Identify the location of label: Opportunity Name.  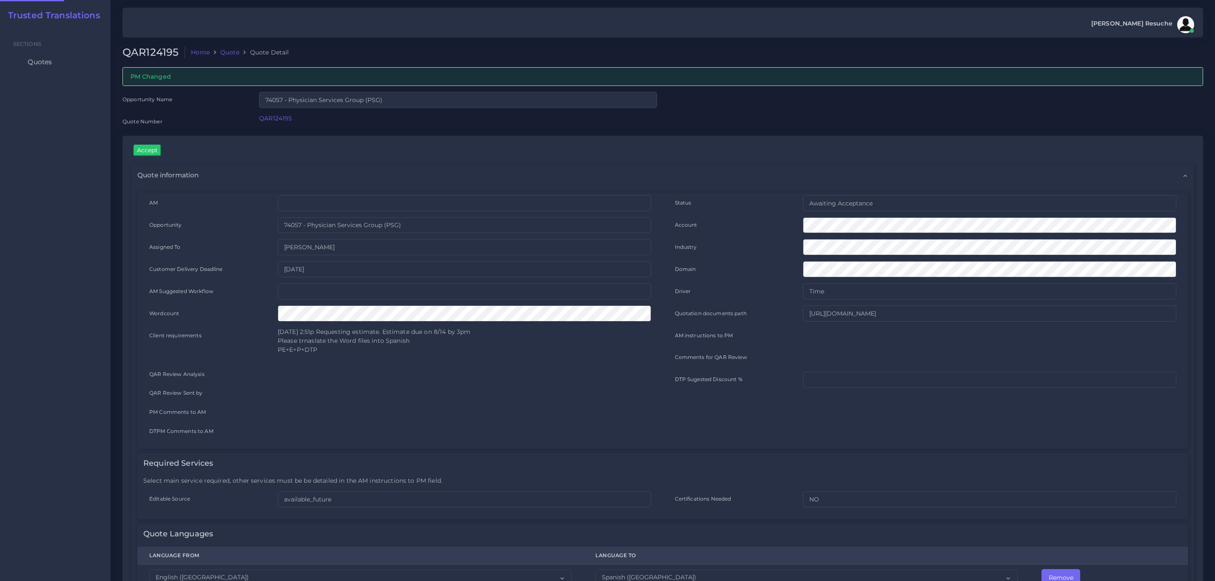
(147, 99).